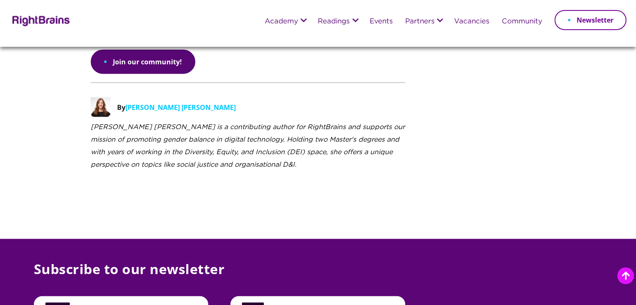 The image size is (636, 305). What do you see at coordinates (590, 20) in the screenshot?
I see `a: Newsletter` at bounding box center [590, 20].